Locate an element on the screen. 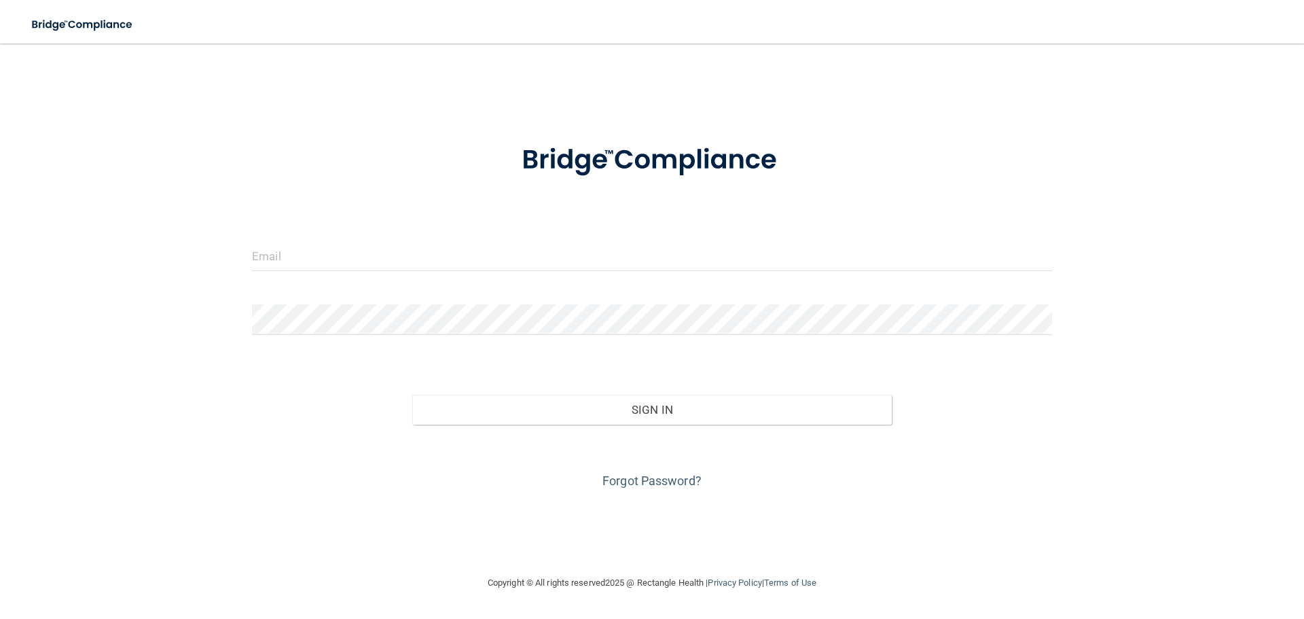  a: Terms of Use is located at coordinates (790, 582).